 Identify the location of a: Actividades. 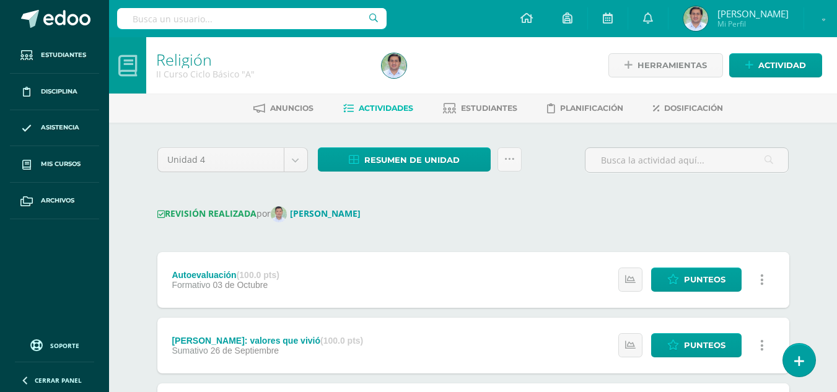
(378, 108).